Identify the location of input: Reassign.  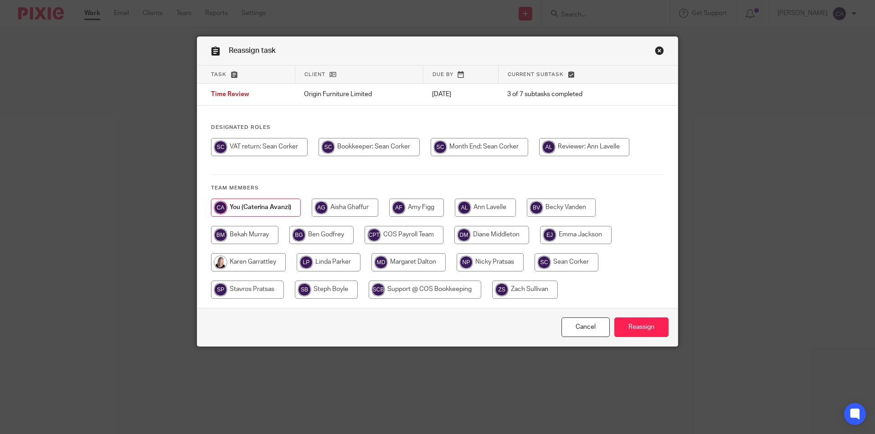
(641, 327).